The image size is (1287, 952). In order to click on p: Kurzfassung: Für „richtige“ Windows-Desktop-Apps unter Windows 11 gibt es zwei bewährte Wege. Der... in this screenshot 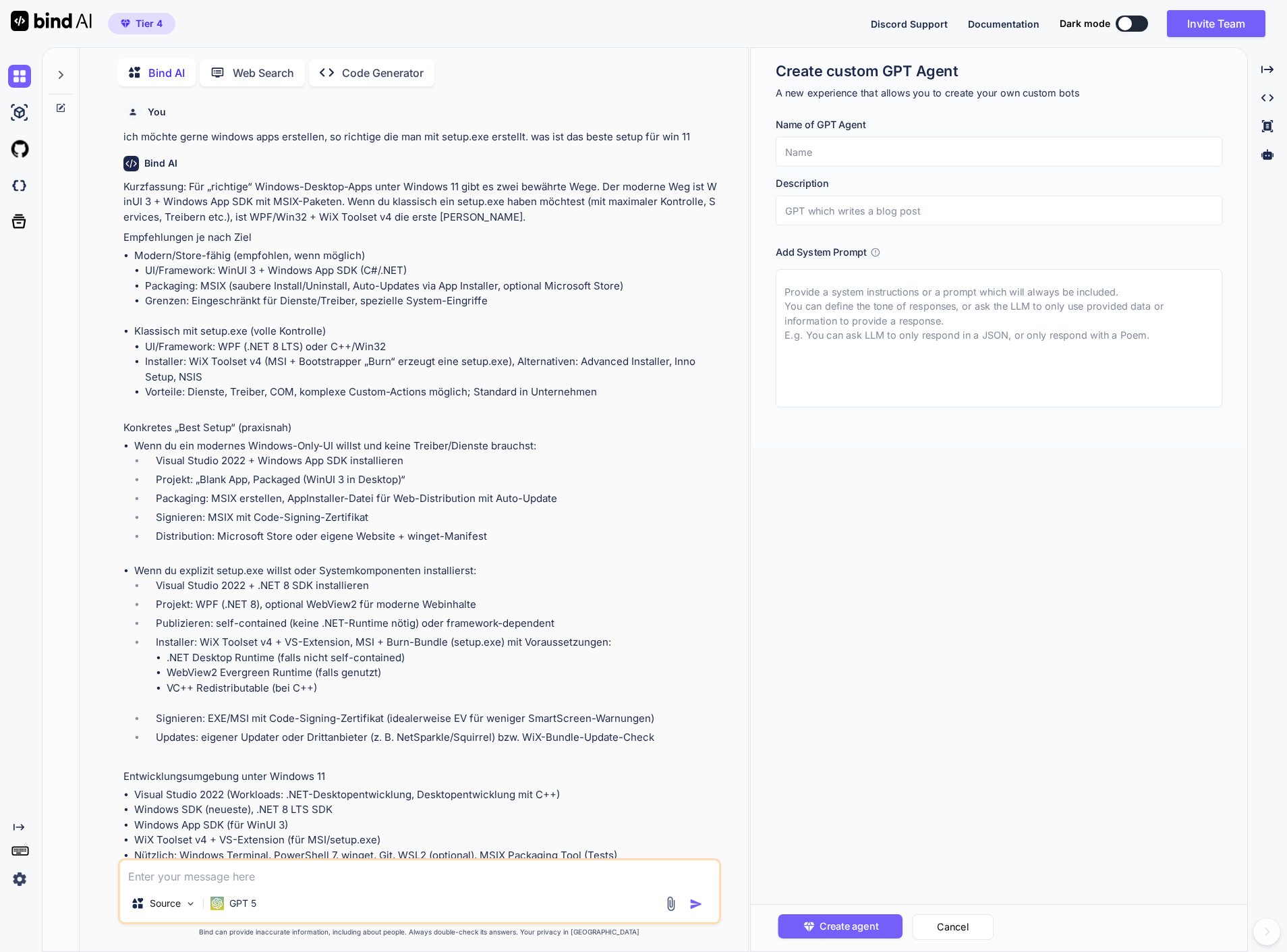, I will do `click(421, 202)`.